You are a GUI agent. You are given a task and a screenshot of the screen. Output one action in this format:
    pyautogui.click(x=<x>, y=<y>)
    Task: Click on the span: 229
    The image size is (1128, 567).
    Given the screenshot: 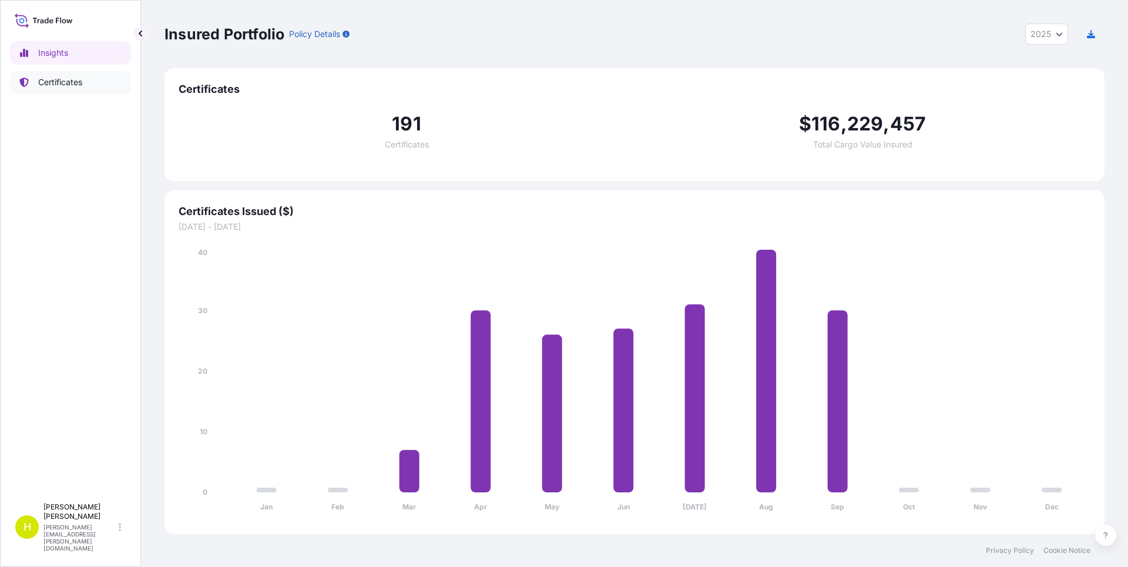 What is the action you would take?
    pyautogui.click(x=866, y=124)
    